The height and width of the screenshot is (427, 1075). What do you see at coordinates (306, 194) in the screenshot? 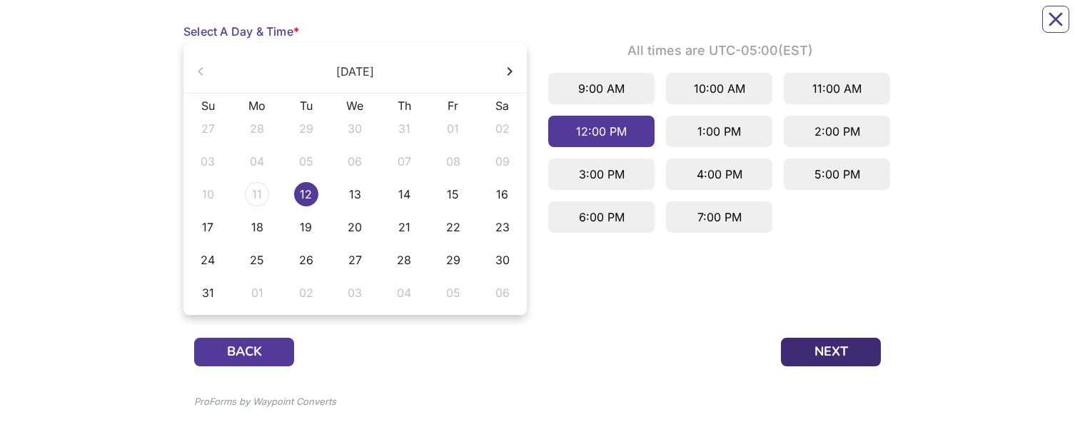
I see `td: 2025-08-12` at bounding box center [306, 194].